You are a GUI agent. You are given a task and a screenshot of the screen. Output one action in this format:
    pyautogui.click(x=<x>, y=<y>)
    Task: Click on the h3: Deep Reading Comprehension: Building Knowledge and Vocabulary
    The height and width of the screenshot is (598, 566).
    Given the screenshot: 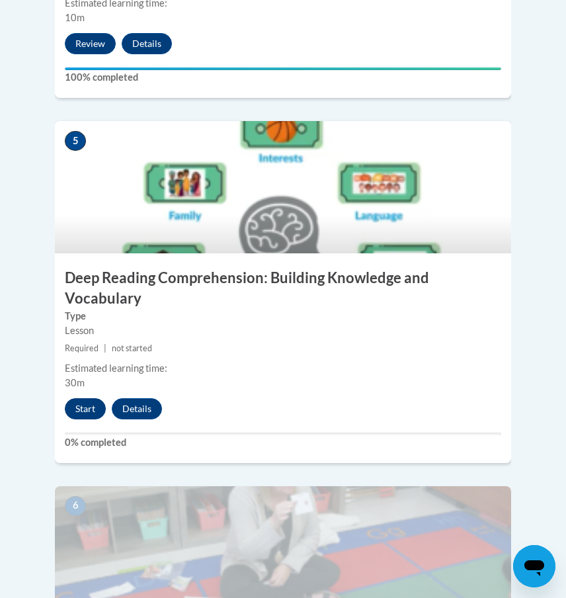 What is the action you would take?
    pyautogui.click(x=283, y=288)
    